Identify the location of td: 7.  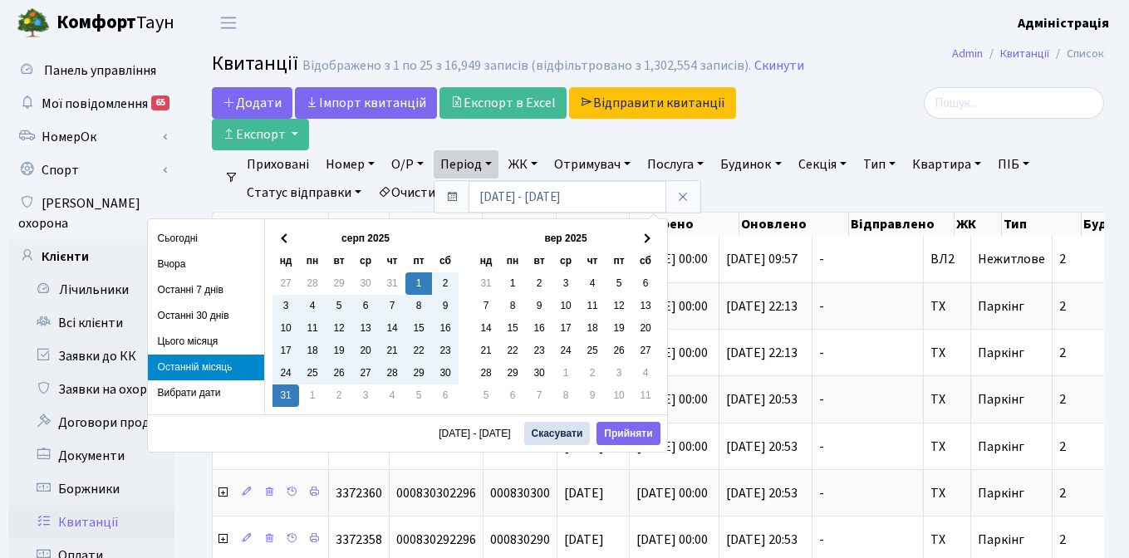
(392, 306).